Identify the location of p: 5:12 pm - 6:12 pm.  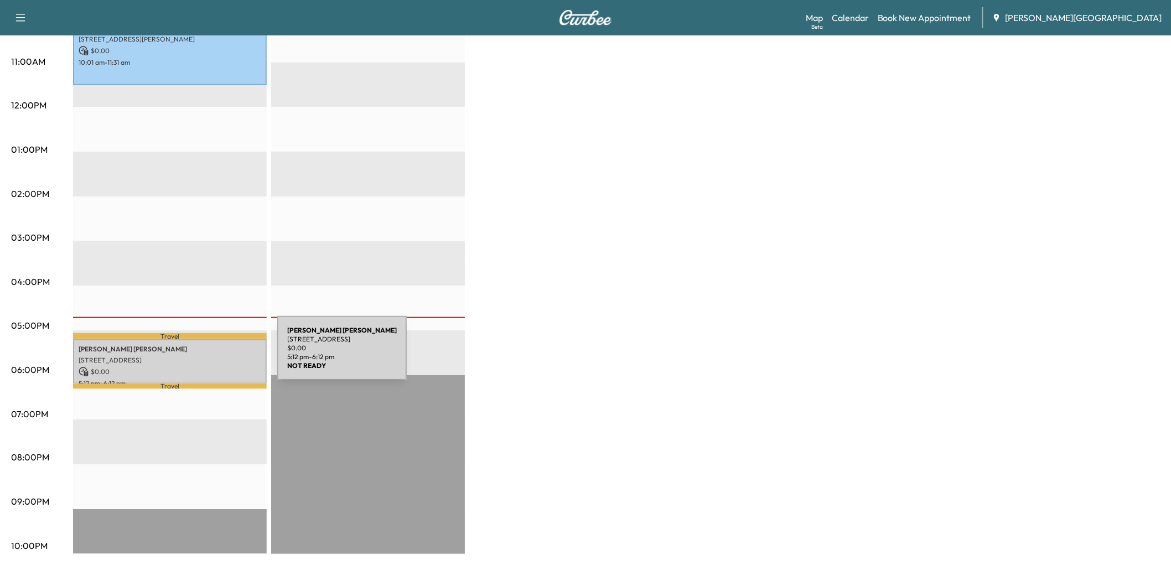
(170, 384).